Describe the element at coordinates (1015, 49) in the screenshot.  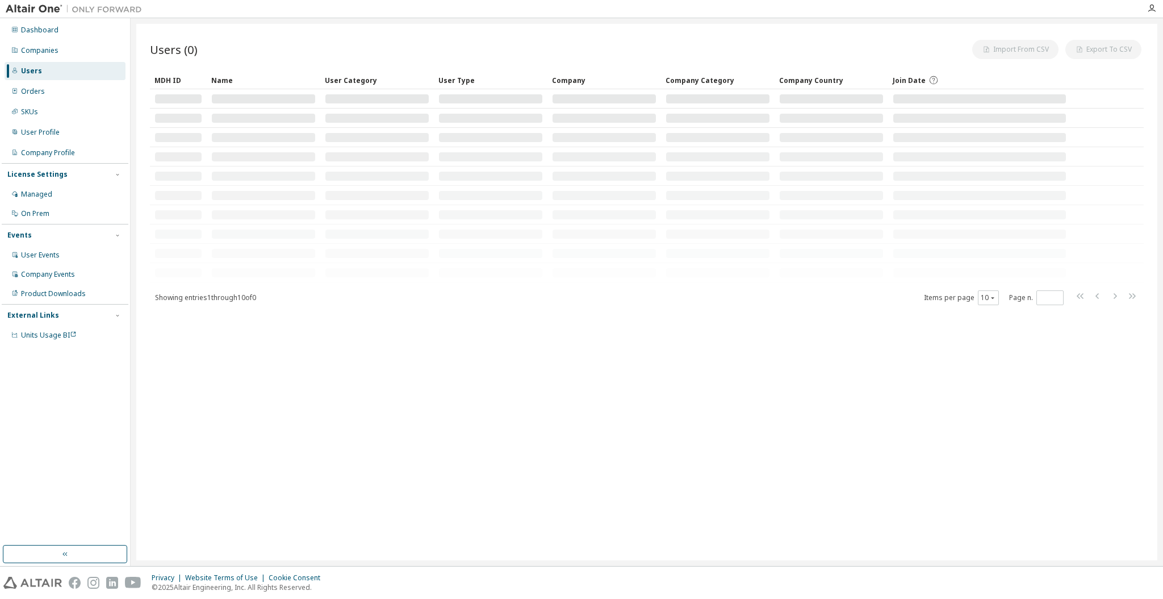
I see `button: Import From CSV` at that location.